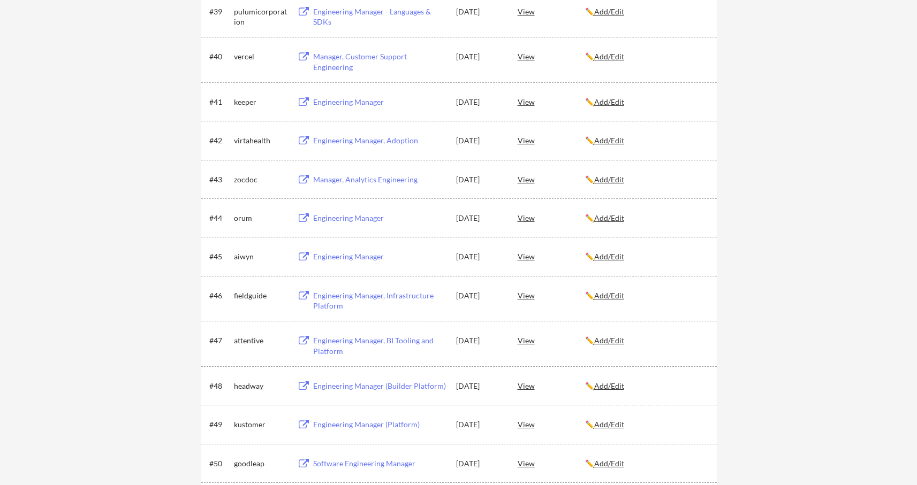 The height and width of the screenshot is (485, 917). I want to click on div: #49, so click(219, 425).